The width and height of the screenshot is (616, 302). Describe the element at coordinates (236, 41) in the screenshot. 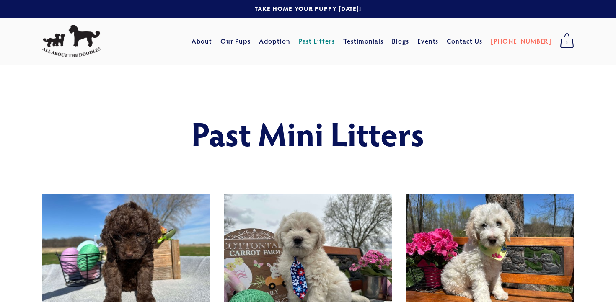

I see `a: Our Pups` at that location.